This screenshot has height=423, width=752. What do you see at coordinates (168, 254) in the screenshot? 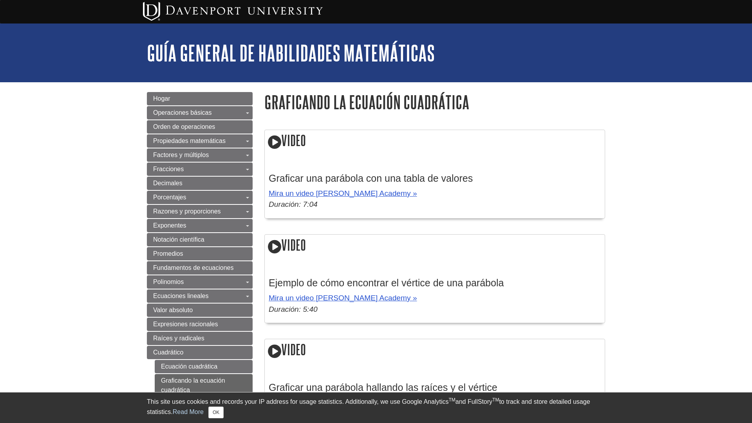
I see `span: Promedios` at bounding box center [168, 254].